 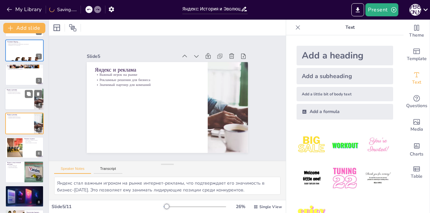 I want to click on span: Template, so click(x=417, y=59).